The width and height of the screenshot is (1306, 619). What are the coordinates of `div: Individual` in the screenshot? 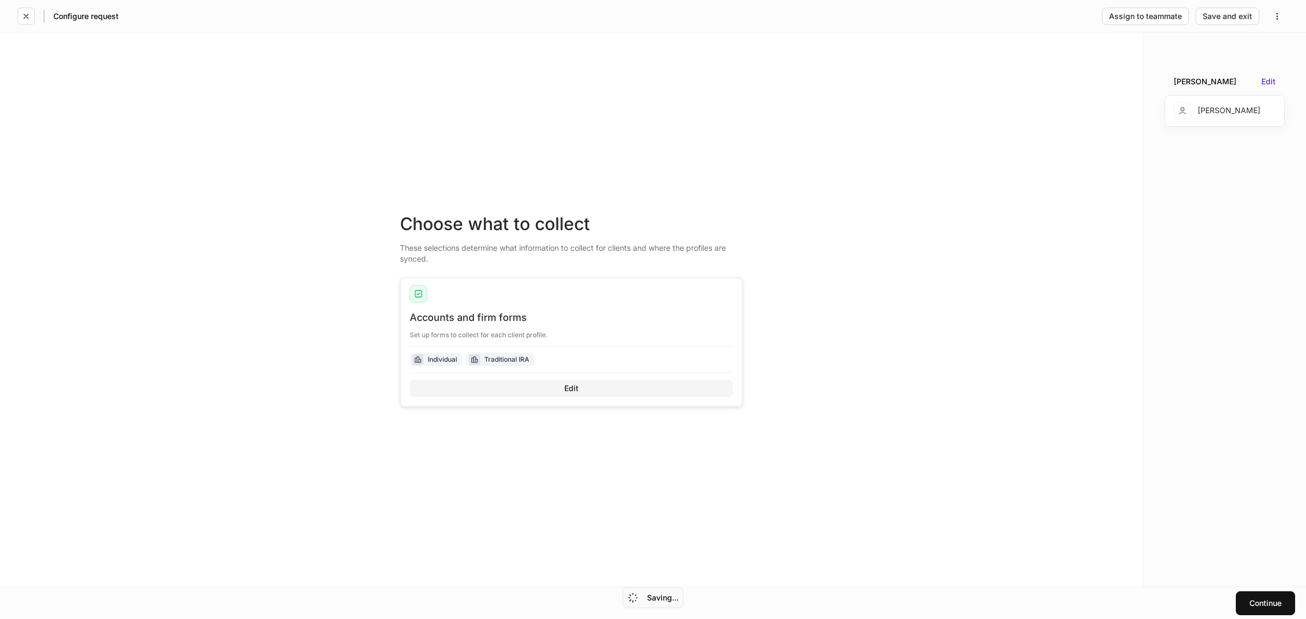 It's located at (442, 359).